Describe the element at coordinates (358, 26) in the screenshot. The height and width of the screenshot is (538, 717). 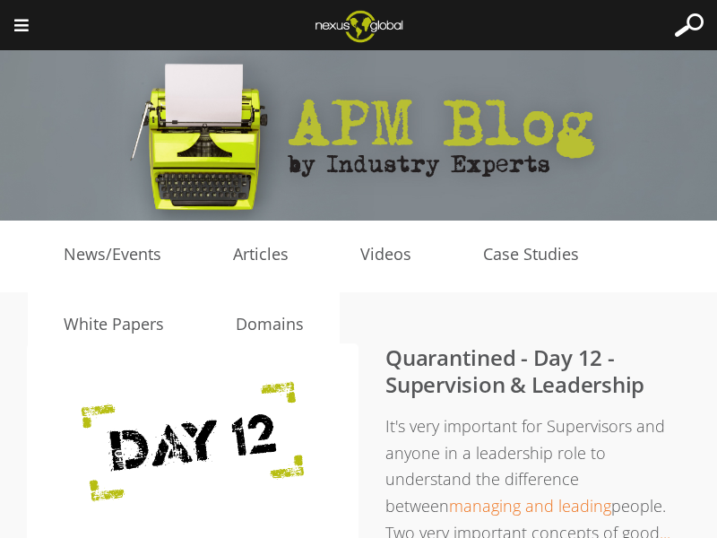
I see `img: Nexus Global` at that location.